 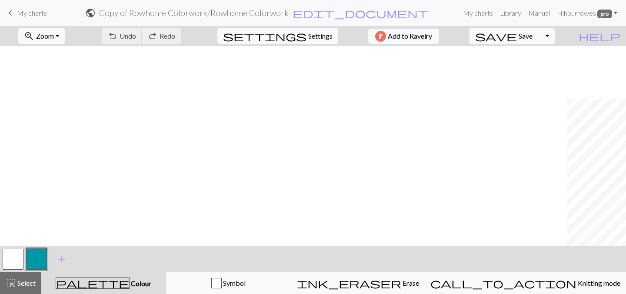 I want to click on span: call_to_action, so click(x=504, y=284).